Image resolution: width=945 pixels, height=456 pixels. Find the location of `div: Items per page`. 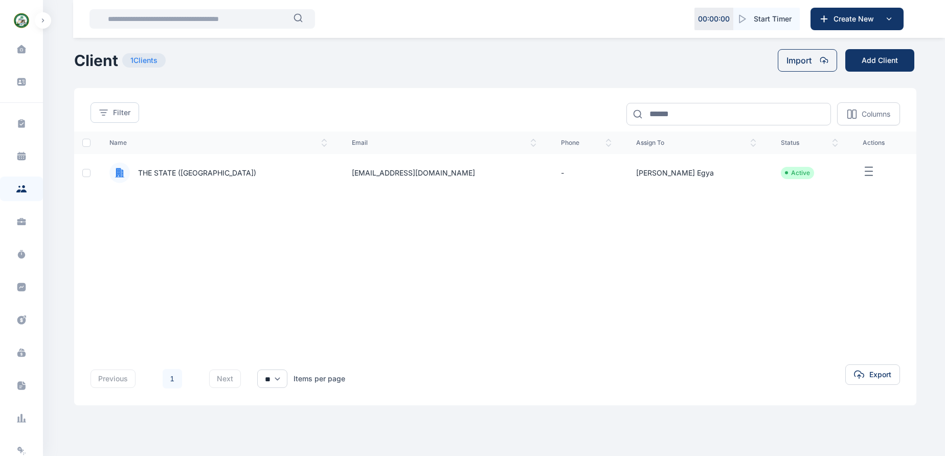

div: Items per page is located at coordinates (319, 378).